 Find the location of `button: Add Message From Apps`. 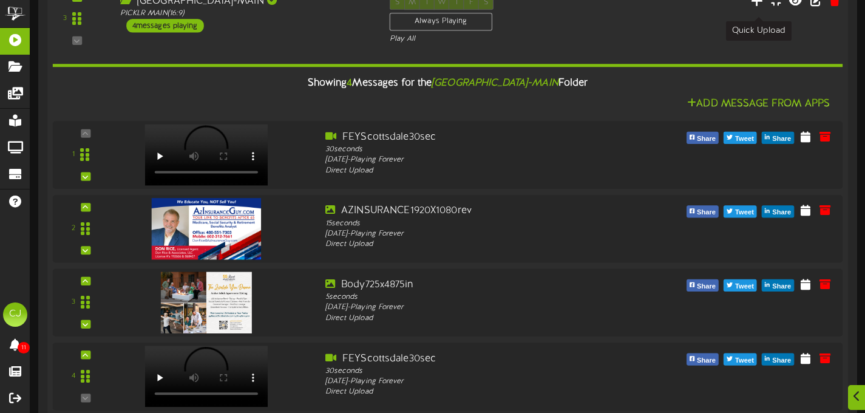

button: Add Message From Apps is located at coordinates (758, 104).